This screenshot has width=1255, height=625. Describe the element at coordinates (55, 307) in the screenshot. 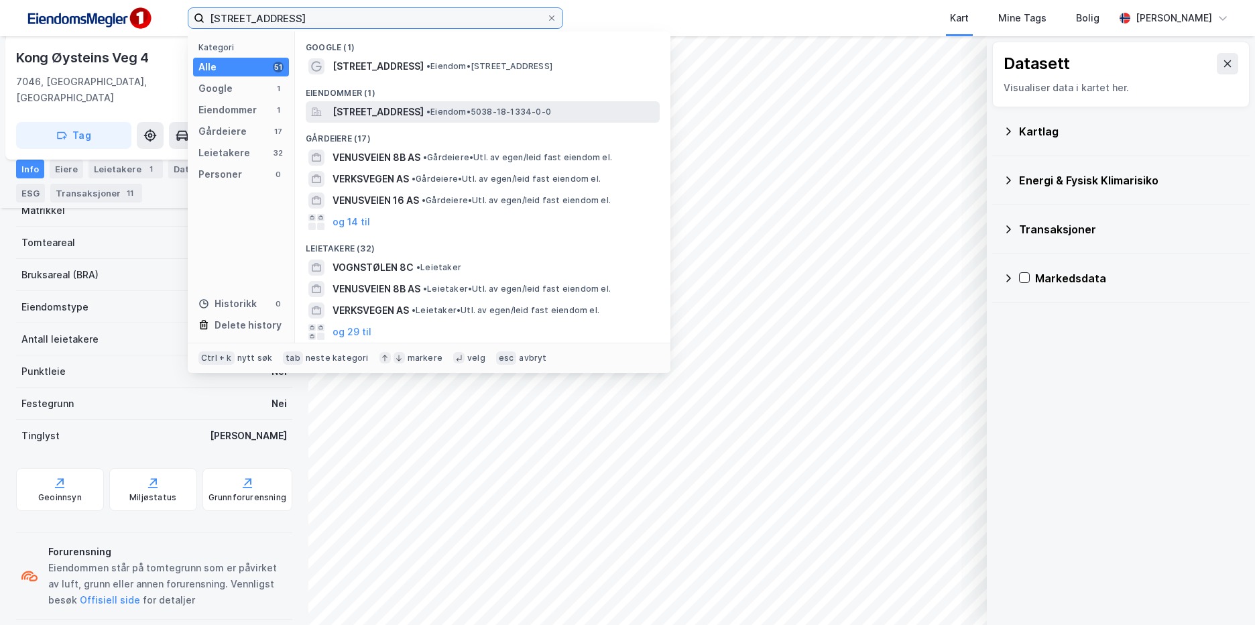

I see `div: Eiendomstype` at that location.